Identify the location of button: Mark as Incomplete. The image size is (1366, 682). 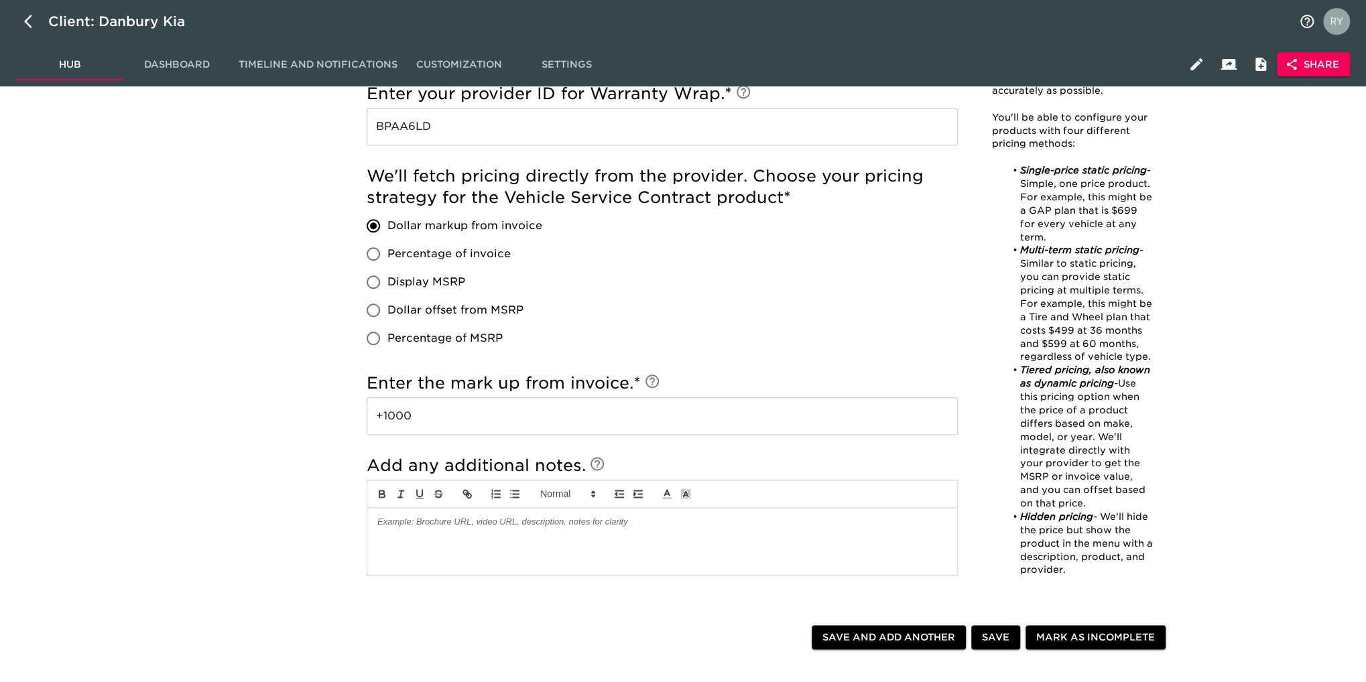
(1095, 637).